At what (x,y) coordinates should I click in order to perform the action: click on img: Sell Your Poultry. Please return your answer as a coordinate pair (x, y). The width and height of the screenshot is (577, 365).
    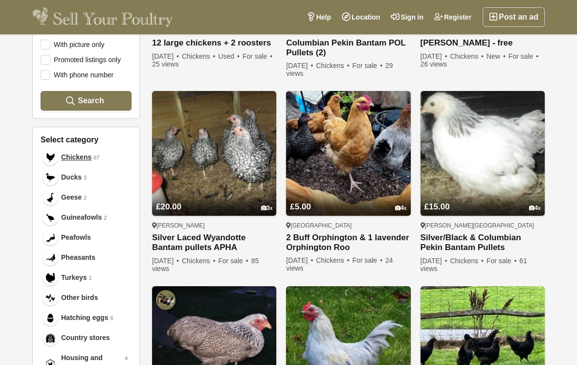
    Looking at the image, I should click on (102, 17).